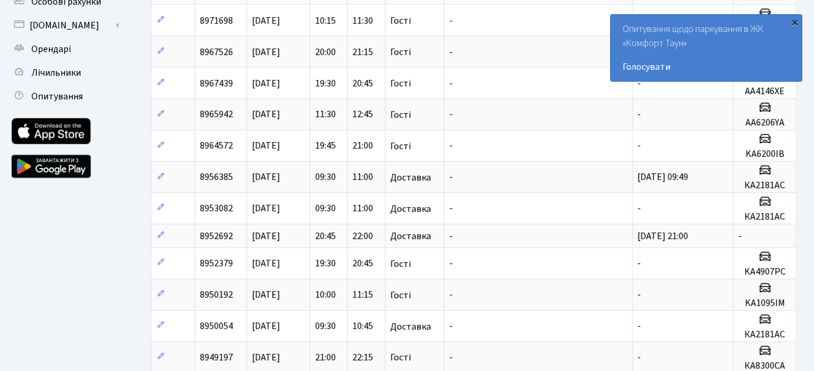 The width and height of the screenshot is (814, 371). Describe the element at coordinates (363, 326) in the screenshot. I see `span: 10:45` at that location.